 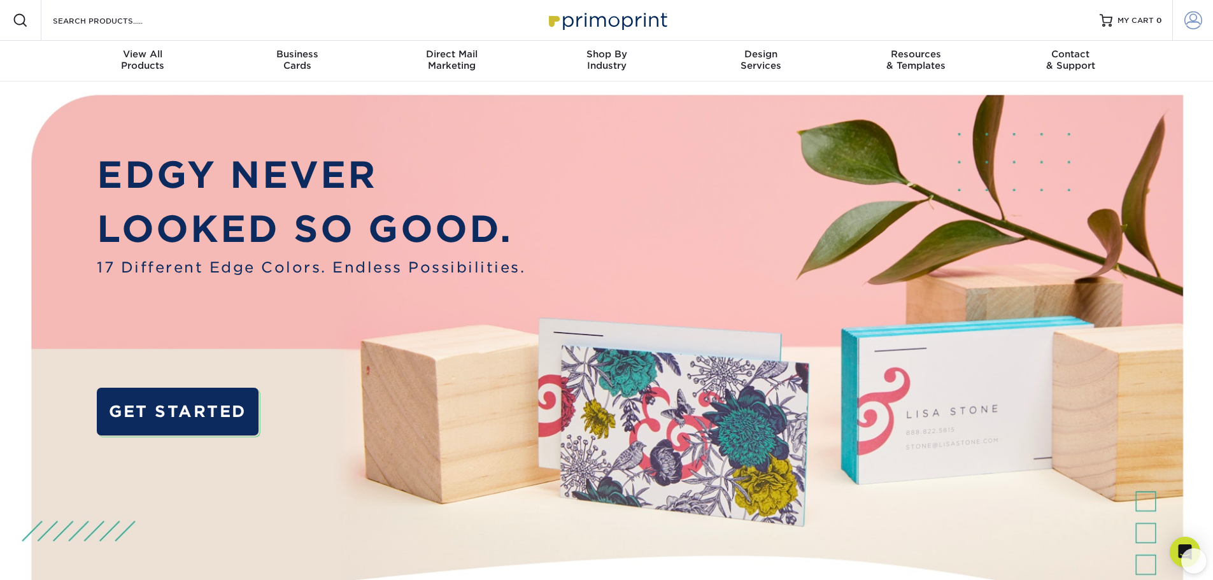 What do you see at coordinates (761, 54) in the screenshot?
I see `span: Design` at bounding box center [761, 54].